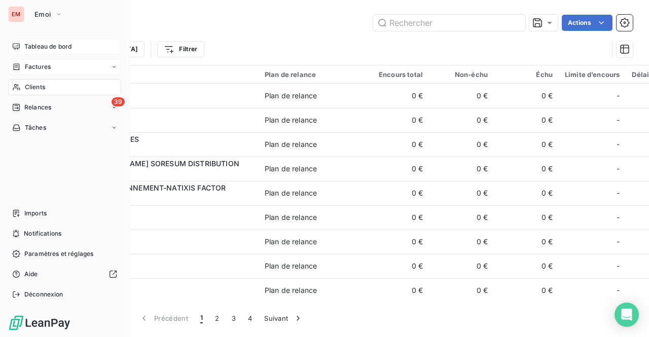 Image resolution: width=649 pixels, height=337 pixels. Describe the element at coordinates (161, 198) in the screenshot. I see `span: 1303` at that location.